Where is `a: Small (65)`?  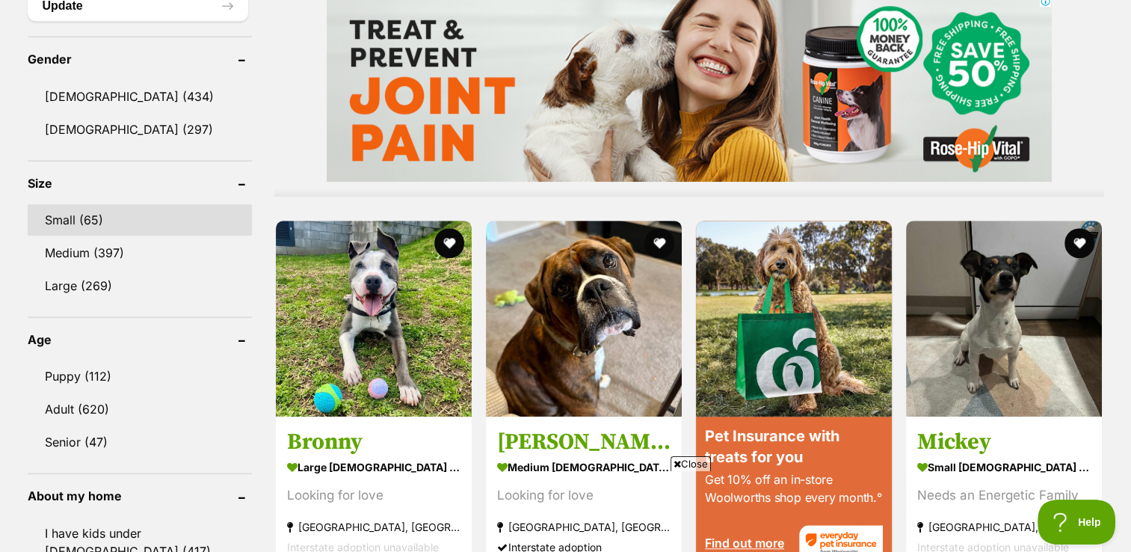 a: Small (65) is located at coordinates (140, 220).